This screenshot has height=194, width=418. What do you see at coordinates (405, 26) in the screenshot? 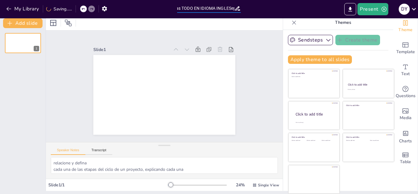
I see `div: Change the overall theme` at bounding box center [405, 26].